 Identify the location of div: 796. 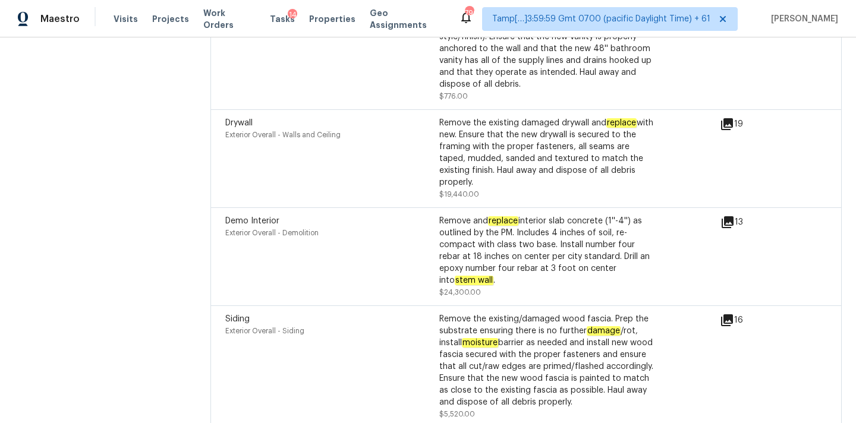
(469, 13).